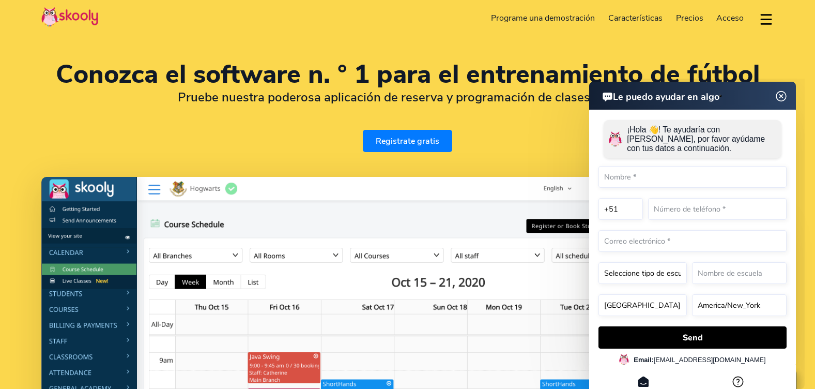 The image size is (815, 389). Describe the element at coordinates (70, 17) in the screenshot. I see `img: Skooly` at that location.